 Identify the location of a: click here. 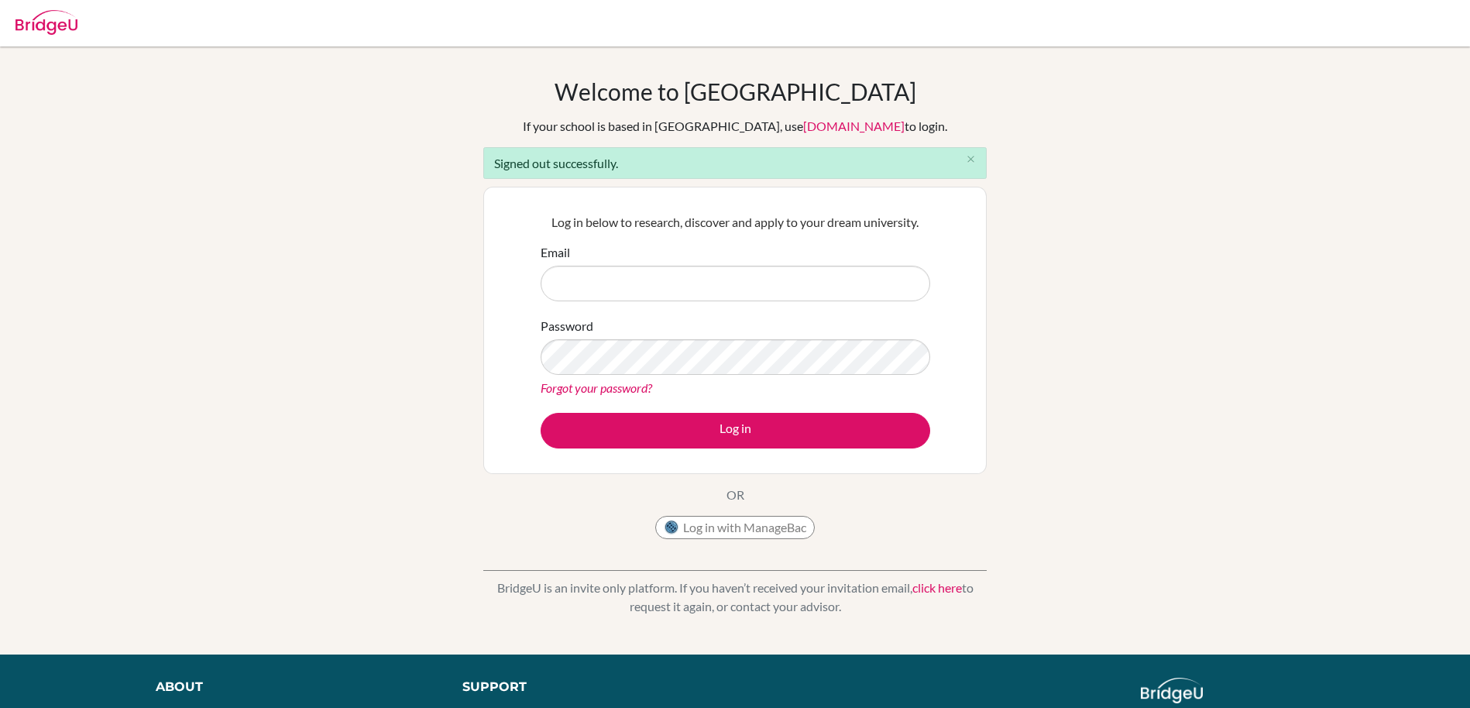
(937, 587).